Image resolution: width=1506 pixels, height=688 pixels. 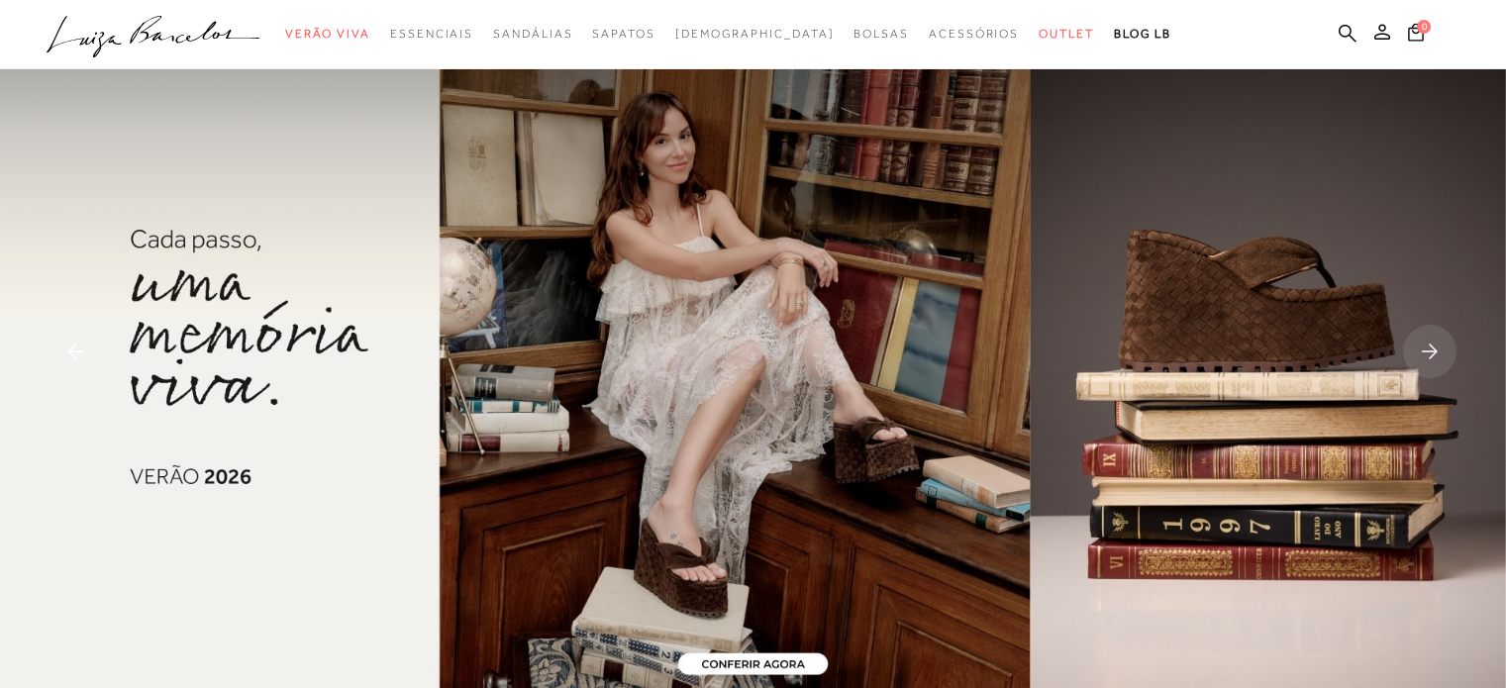 I want to click on a: BLOG LB, so click(x=1143, y=34).